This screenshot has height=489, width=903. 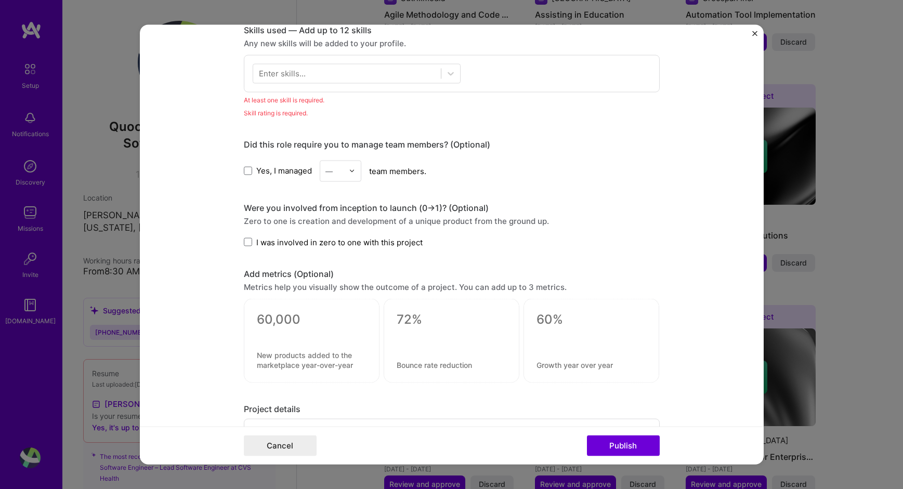 What do you see at coordinates (452, 207) in the screenshot?
I see `div: Were you involved from inception to launch (0 -> 1)? (Optional)` at bounding box center [452, 207].